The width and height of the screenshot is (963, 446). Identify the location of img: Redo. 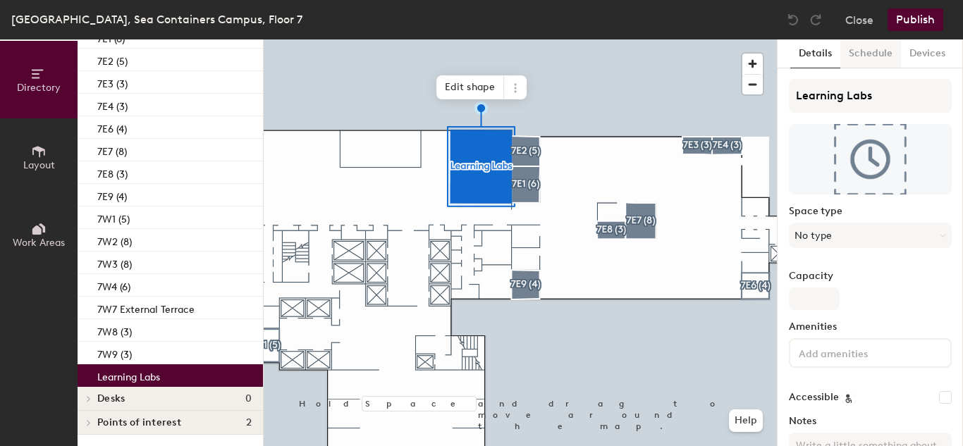
(816, 20).